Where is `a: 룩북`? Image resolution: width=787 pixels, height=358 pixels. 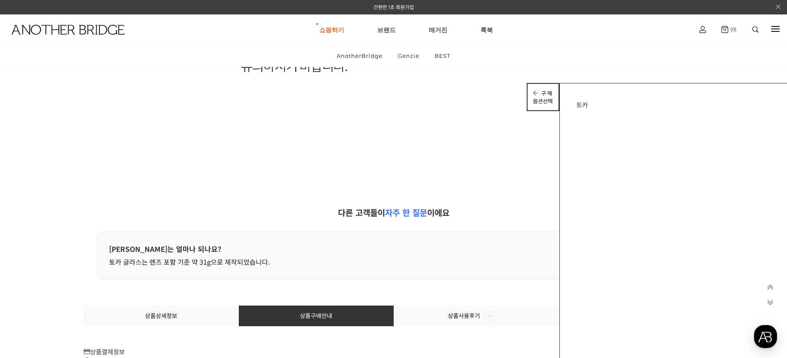 a: 룩북 is located at coordinates (487, 30).